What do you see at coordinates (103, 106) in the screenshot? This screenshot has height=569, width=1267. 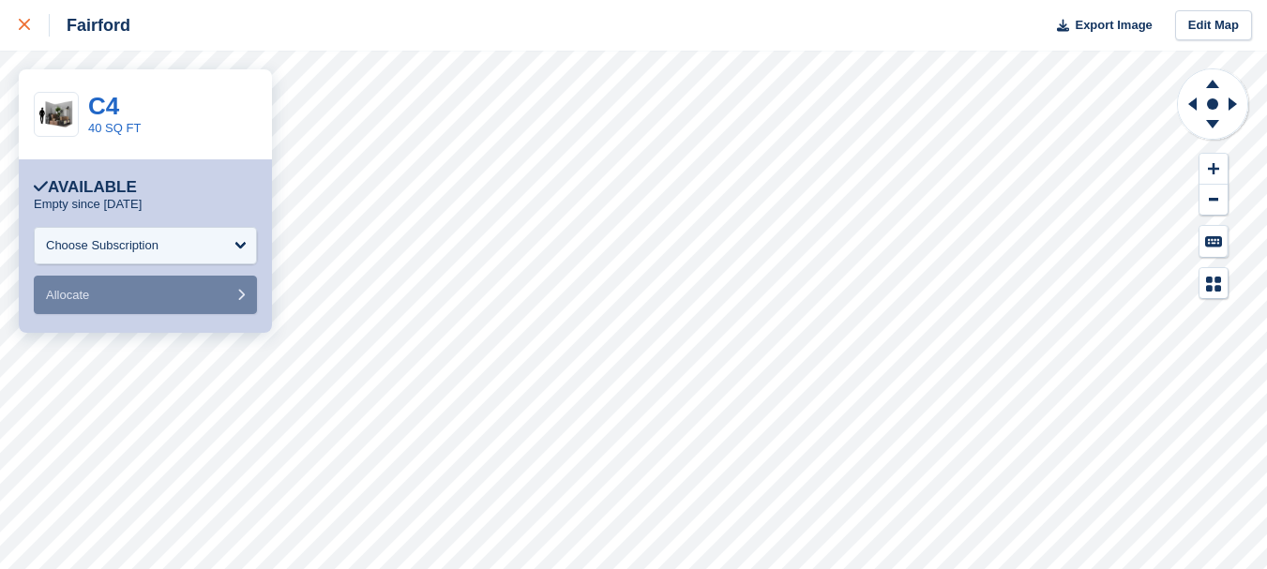 I see `a: C4` at bounding box center [103, 106].